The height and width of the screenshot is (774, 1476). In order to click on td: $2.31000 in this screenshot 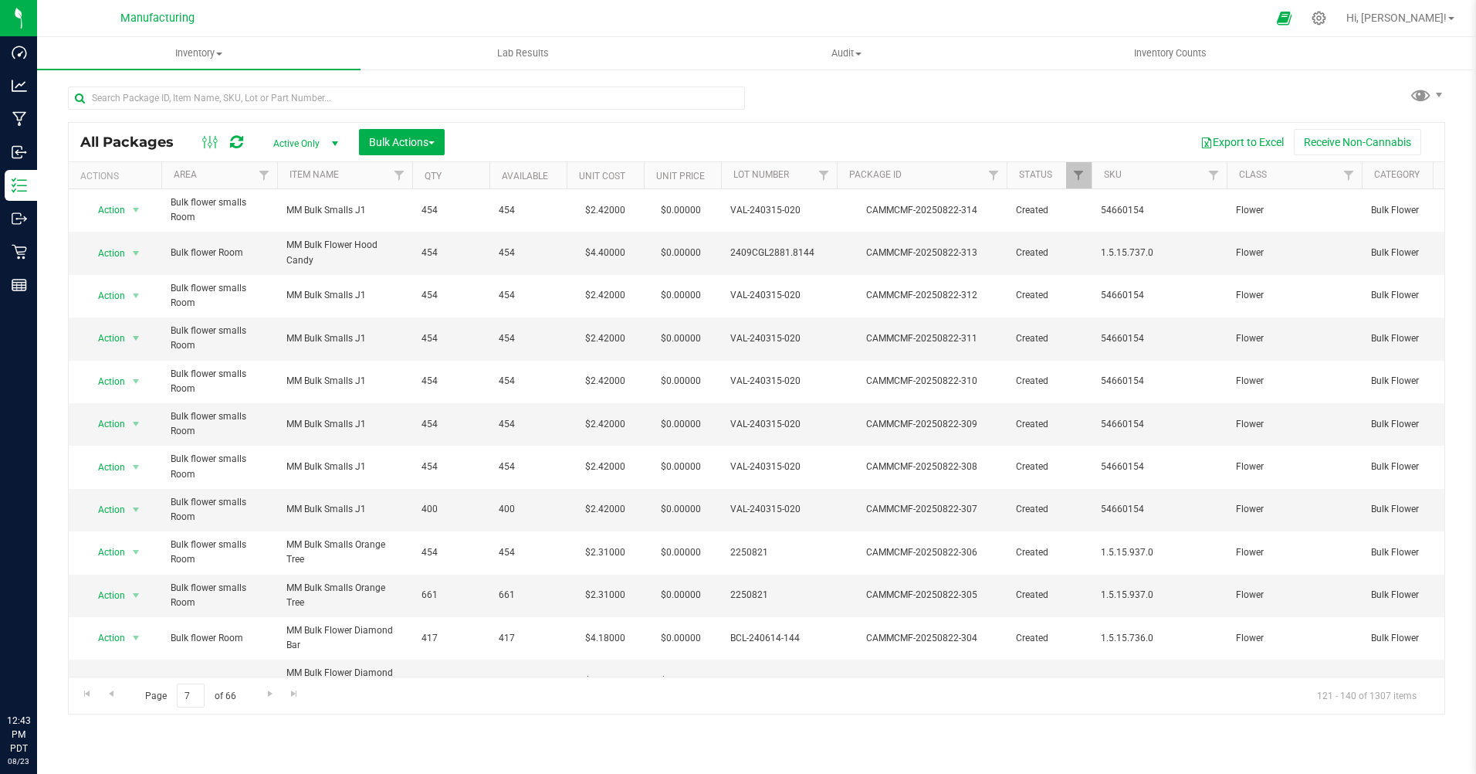, I will do `click(605, 595)`.